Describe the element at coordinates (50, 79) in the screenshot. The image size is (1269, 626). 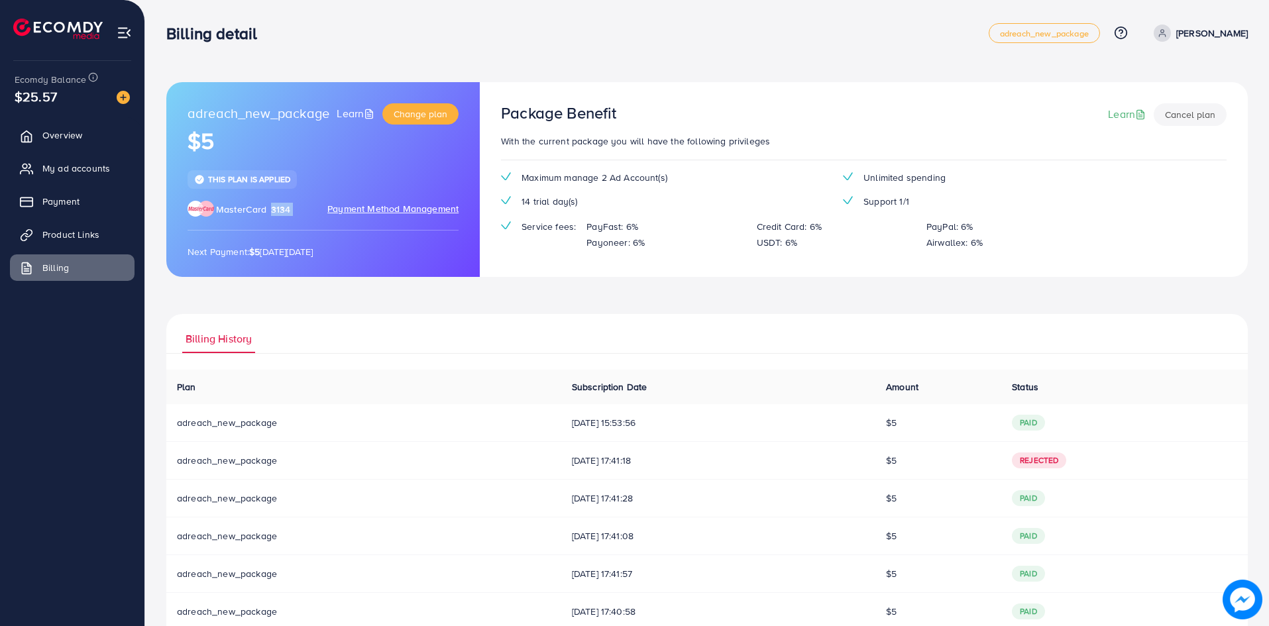
I see `span: Ecomdy Balance` at that location.